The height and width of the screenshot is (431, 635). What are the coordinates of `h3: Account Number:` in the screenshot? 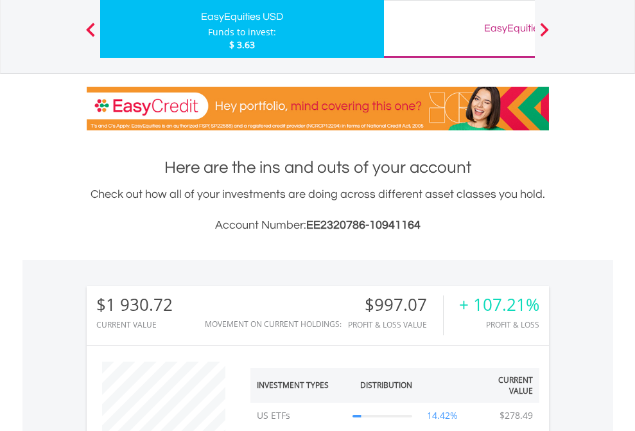 It's located at (318, 225).